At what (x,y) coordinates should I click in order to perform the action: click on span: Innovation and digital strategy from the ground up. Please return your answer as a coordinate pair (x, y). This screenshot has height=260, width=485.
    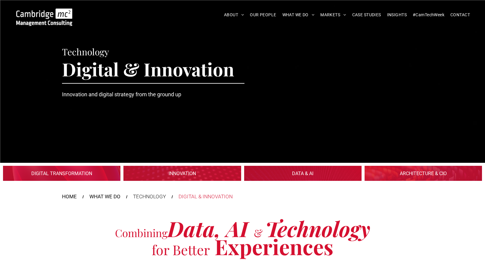
    Looking at the image, I should click on (122, 94).